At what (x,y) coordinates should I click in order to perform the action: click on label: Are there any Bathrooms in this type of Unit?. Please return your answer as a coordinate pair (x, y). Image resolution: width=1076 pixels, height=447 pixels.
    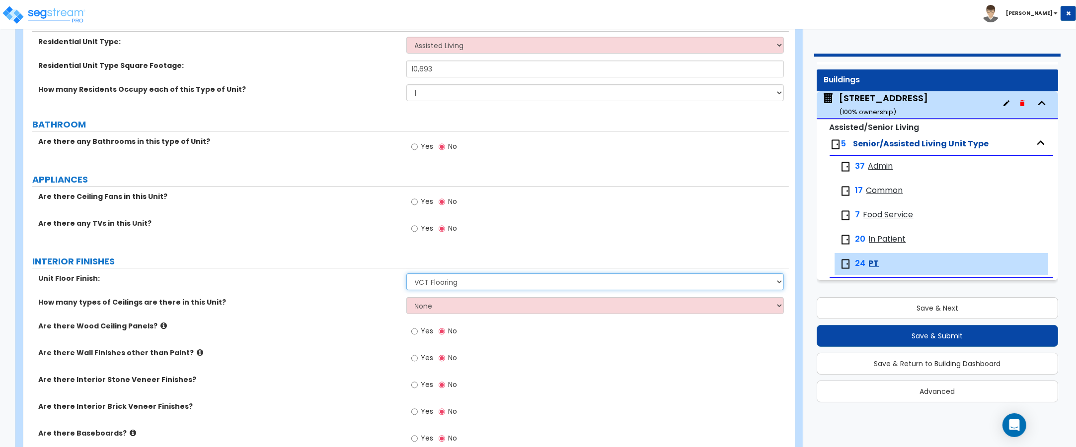
    Looking at the image, I should click on (219, 142).